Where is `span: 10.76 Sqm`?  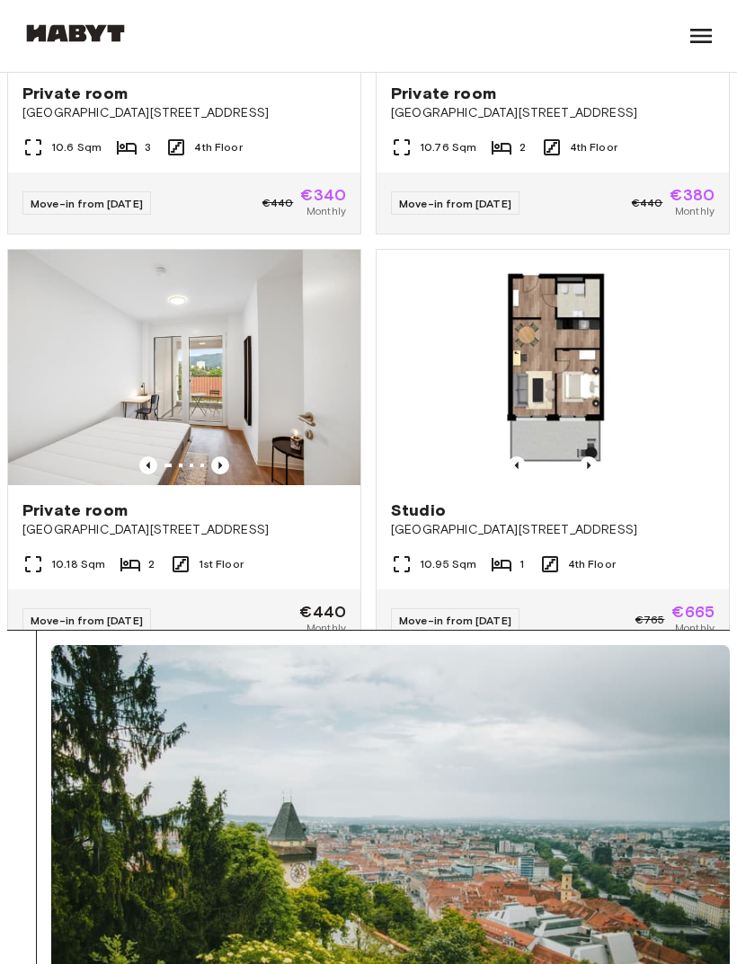 span: 10.76 Sqm is located at coordinates (448, 147).